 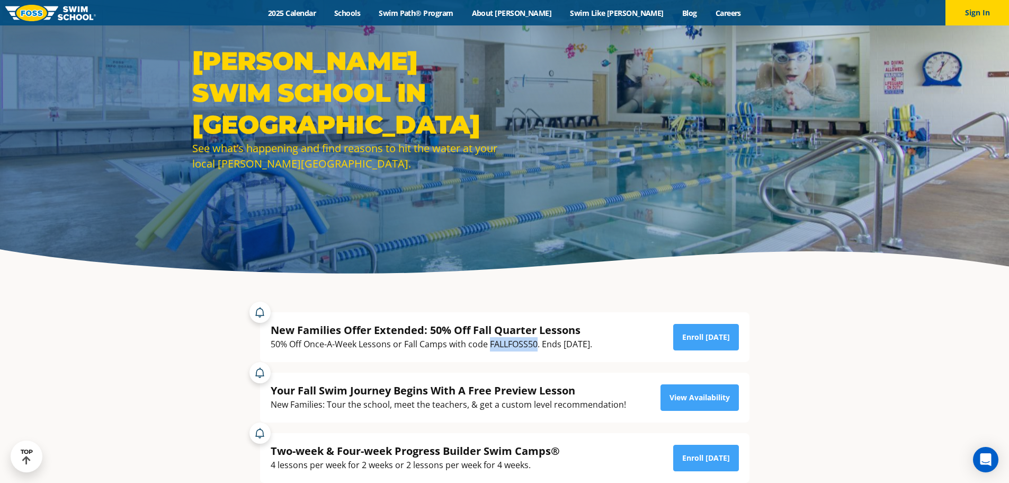 I want to click on div: Two-week & Four-week Progress Builder Swim Camps®, so click(x=415, y=450).